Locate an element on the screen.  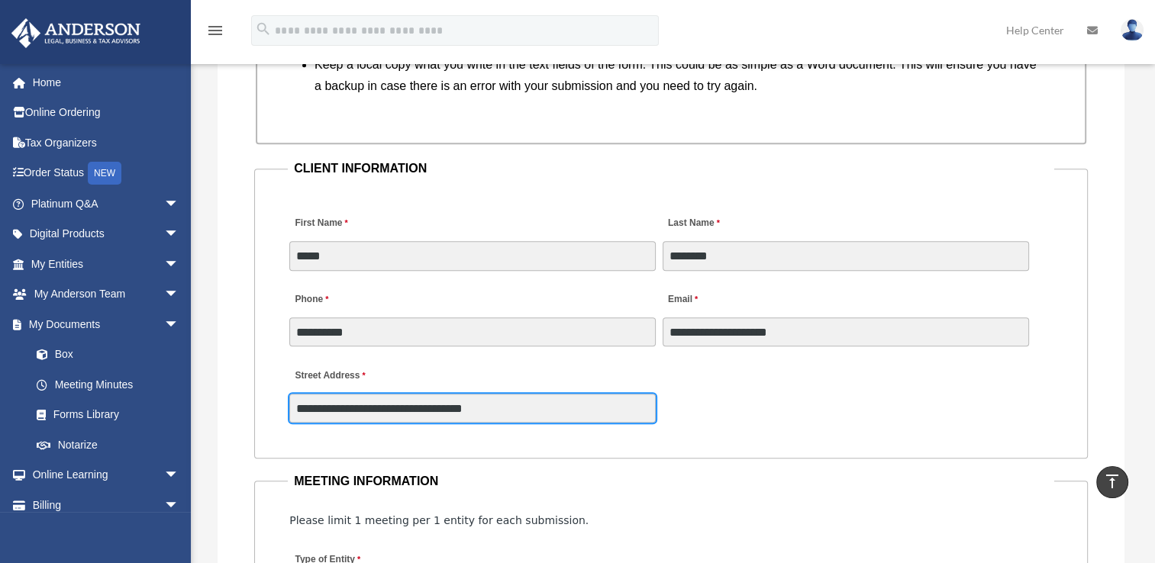
a: Notarize is located at coordinates (111, 445).